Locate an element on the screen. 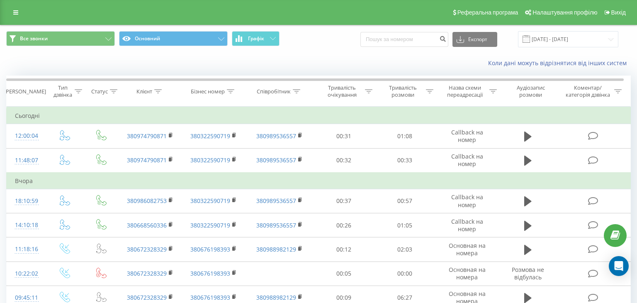 The image size is (637, 303). div: 14:10:18 is located at coordinates (26, 225).